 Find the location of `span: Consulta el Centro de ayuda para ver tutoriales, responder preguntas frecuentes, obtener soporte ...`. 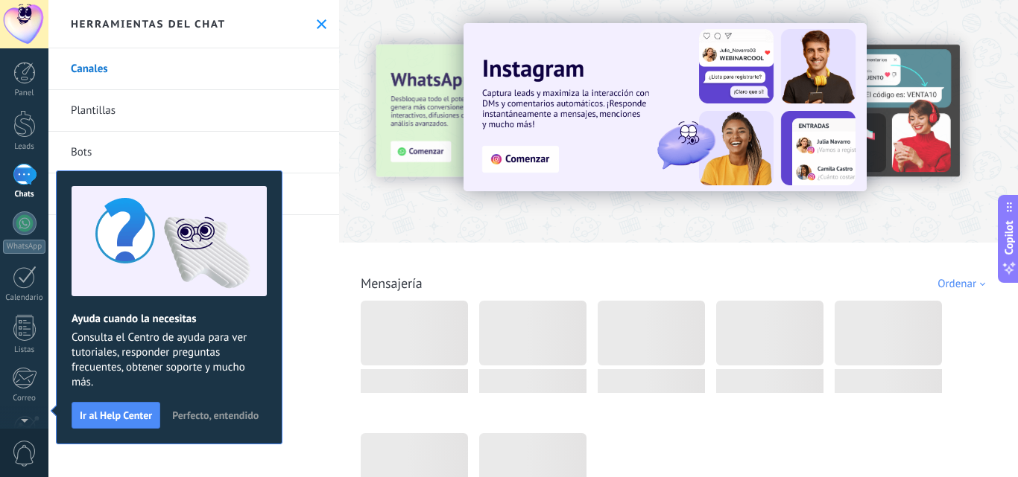

span: Consulta el Centro de ayuda para ver tutoriales, responder preguntas frecuentes, obtener soporte ... is located at coordinates (169, 361).